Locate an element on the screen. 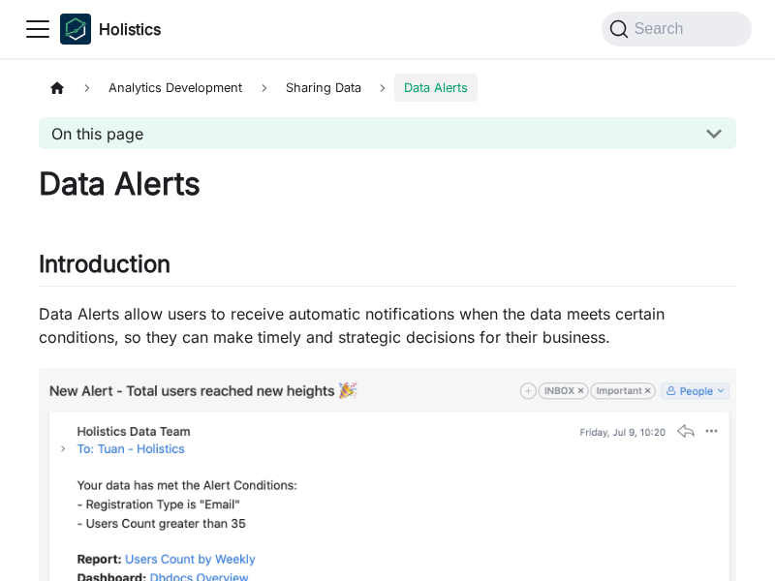  a: Home page is located at coordinates (57, 87).